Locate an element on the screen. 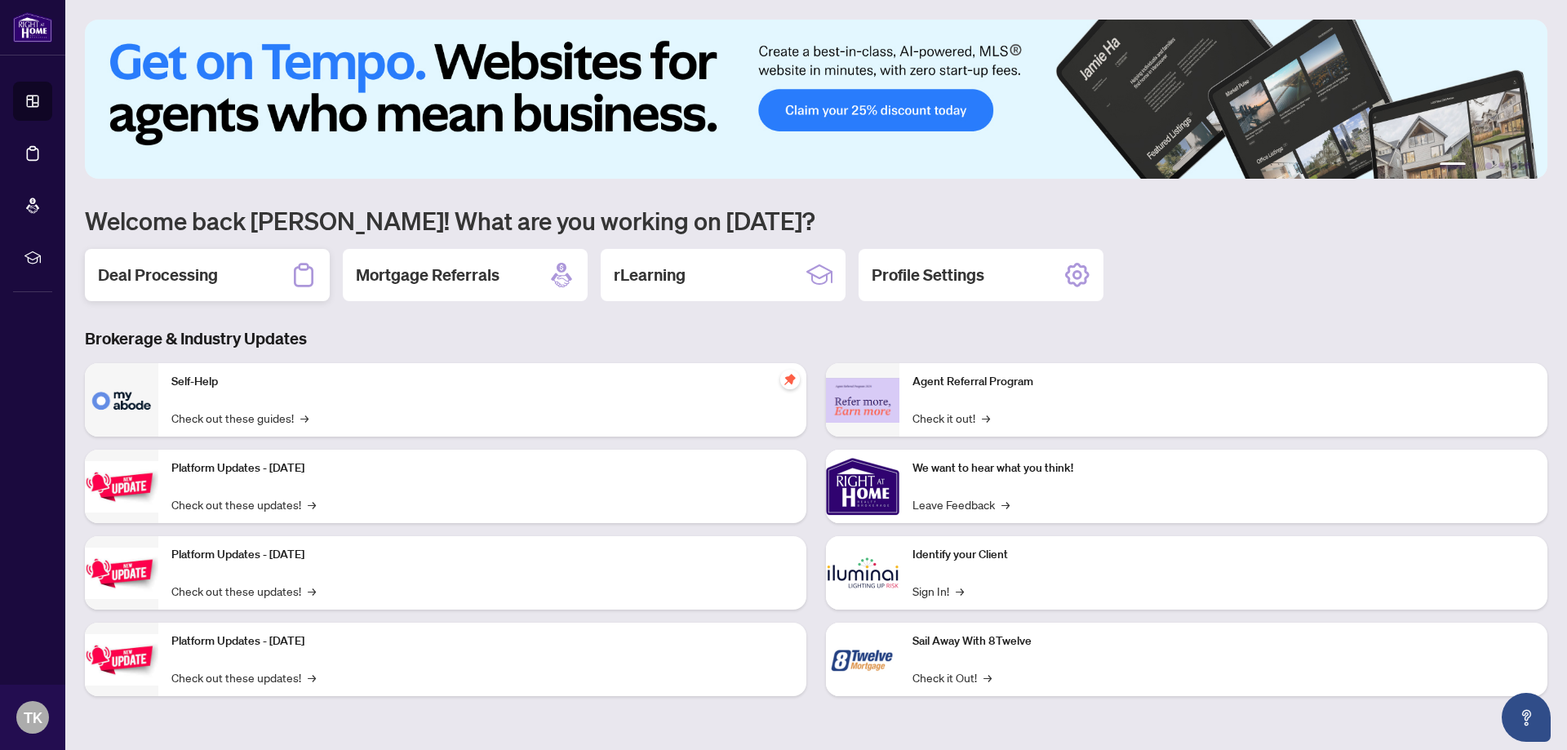  button: 5 is located at coordinates (1515, 166).